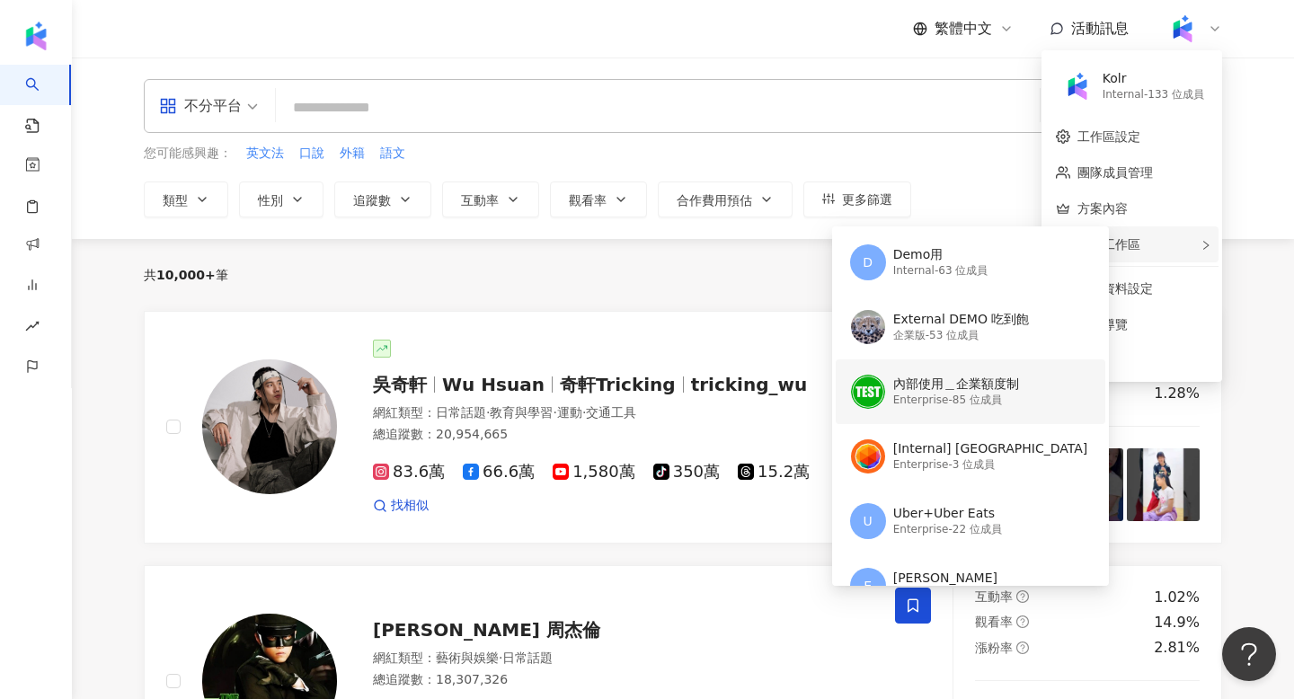 The width and height of the screenshot is (1294, 699). Describe the element at coordinates (868, 457) in the screenshot. I see `img: images.jpeg` at that location.